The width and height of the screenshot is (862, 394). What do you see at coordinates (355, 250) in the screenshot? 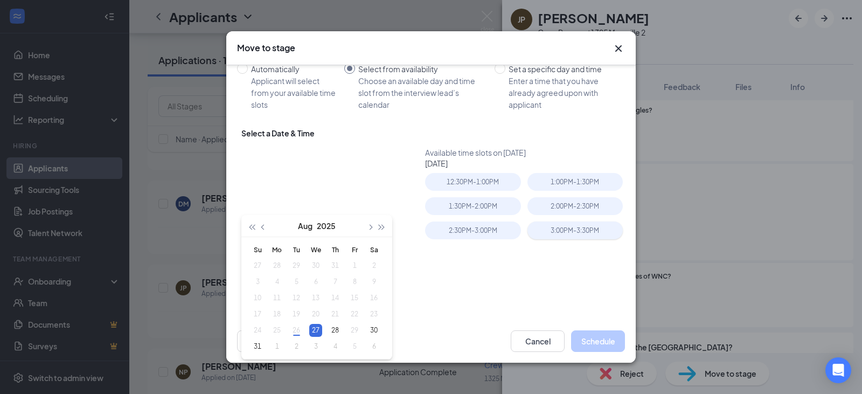
I see `th: Fr` at bounding box center [355, 250].